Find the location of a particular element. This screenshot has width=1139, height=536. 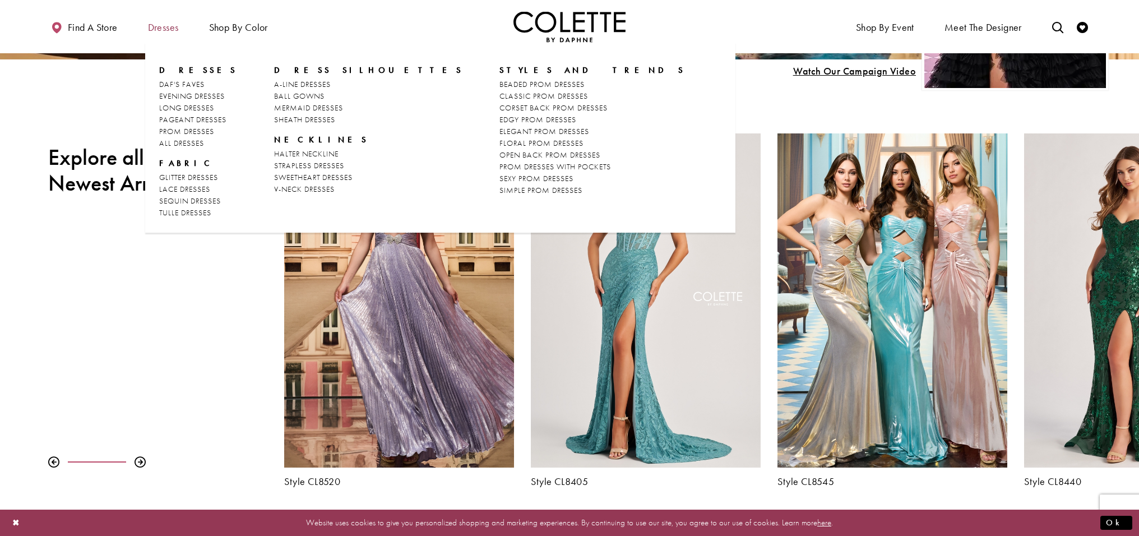

span: Find a store is located at coordinates (92, 27).